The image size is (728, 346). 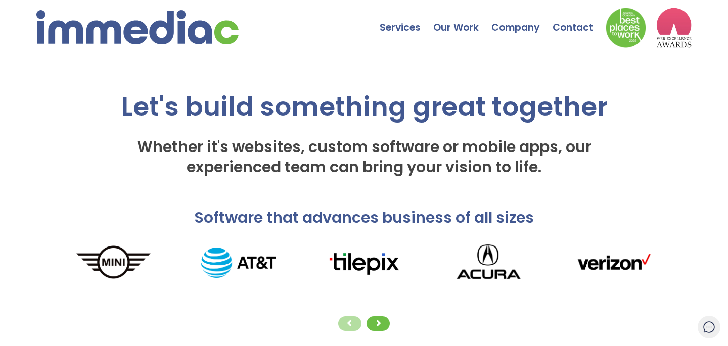 What do you see at coordinates (522, 20) in the screenshot?
I see `a: Company` at bounding box center [522, 20].